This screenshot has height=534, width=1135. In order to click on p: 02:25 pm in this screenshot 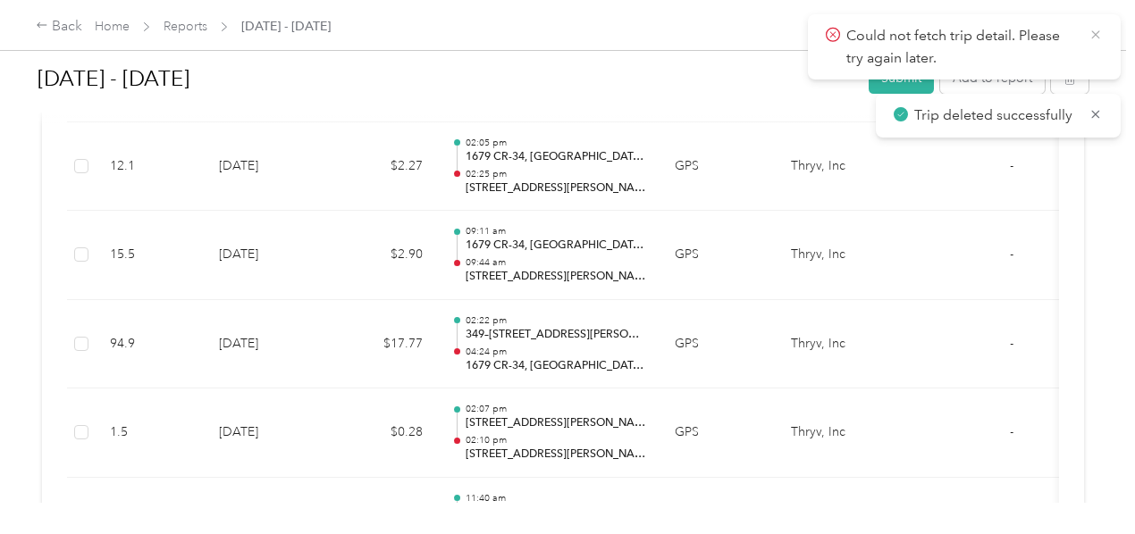, I will do `click(556, 174)`.